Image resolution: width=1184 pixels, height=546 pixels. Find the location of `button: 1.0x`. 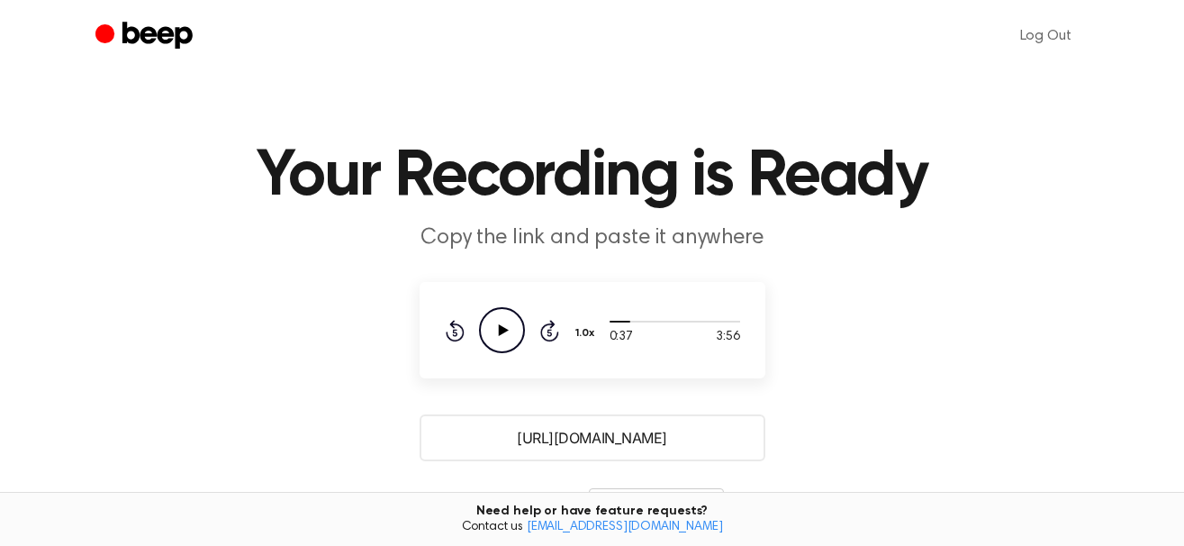

button: 1.0x is located at coordinates (587, 333).